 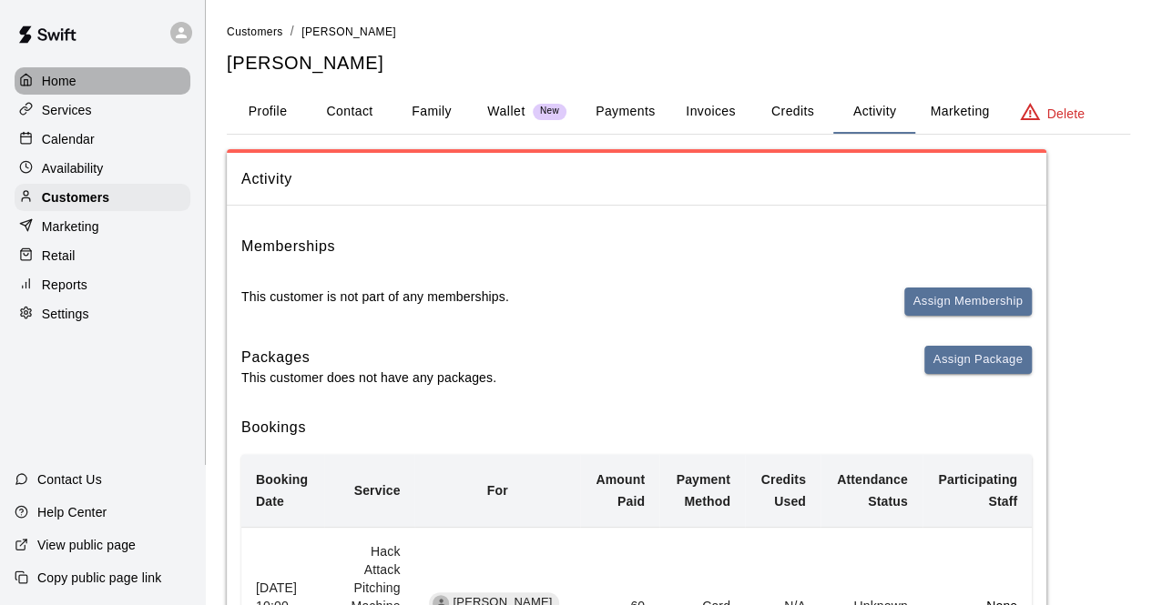 What do you see at coordinates (102, 314) in the screenshot?
I see `div: Settings` at bounding box center [102, 314].